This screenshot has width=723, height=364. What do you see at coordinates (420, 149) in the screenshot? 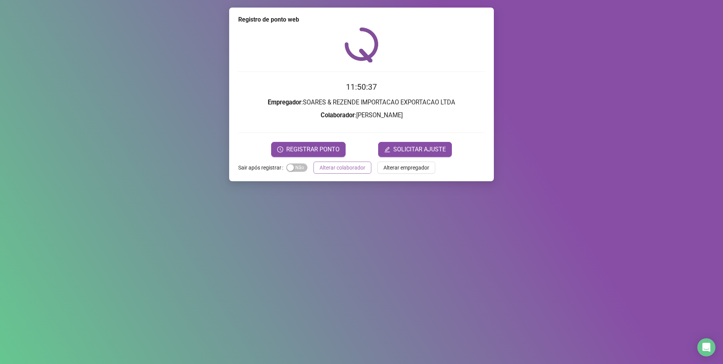
I see `span: SOLICITAR AJUSTE` at bounding box center [420, 149].